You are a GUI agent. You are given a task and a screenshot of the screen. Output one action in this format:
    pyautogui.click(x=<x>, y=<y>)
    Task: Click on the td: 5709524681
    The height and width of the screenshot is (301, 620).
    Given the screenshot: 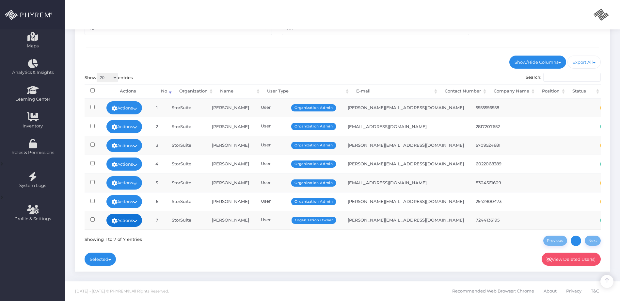 What is the action you would take?
    pyautogui.click(x=494, y=145)
    